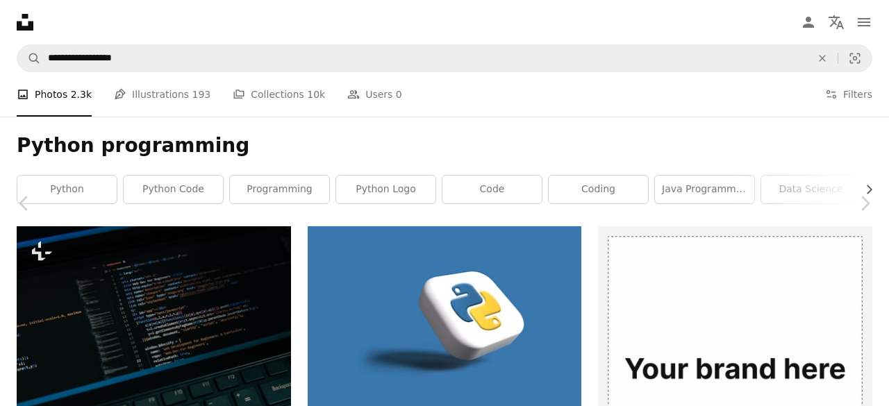 The image size is (889, 406). Describe the element at coordinates (154, 317) in the screenshot. I see `a: a computer screen with a bunch of code on it` at that location.